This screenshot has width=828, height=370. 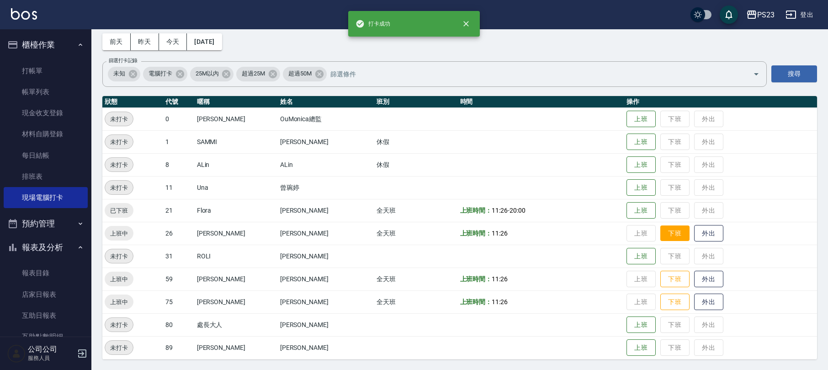 What do you see at coordinates (51, 349) in the screenshot?
I see `h5: 公司公司` at bounding box center [51, 349].